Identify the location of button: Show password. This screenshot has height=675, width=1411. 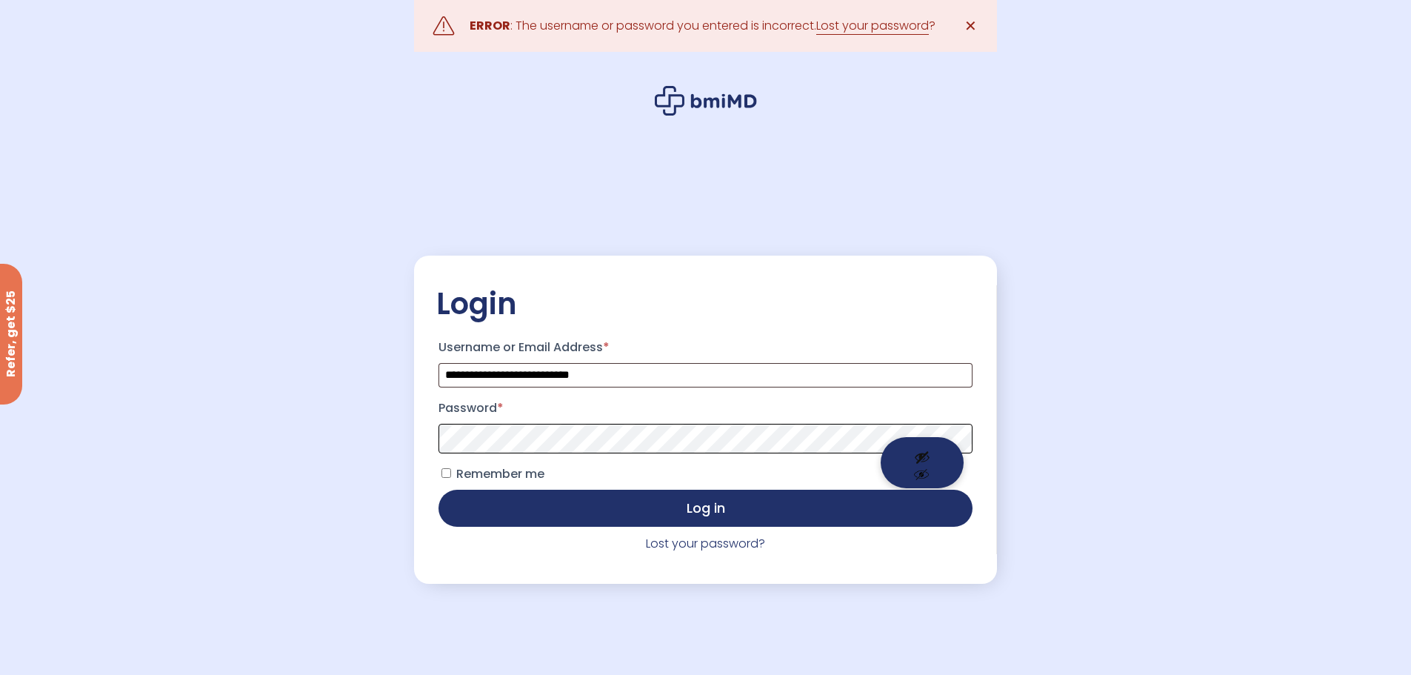
(922, 462).